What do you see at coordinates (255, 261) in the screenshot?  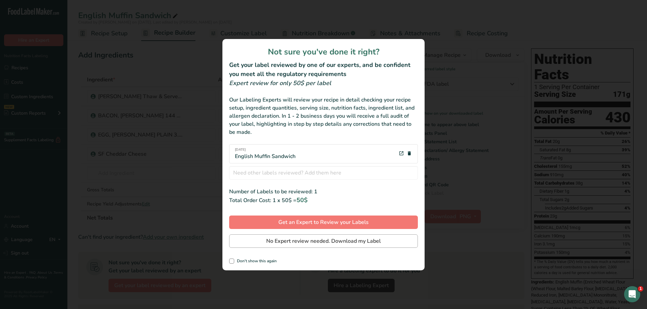 I see `span: Don't show this again` at bounding box center [255, 261].